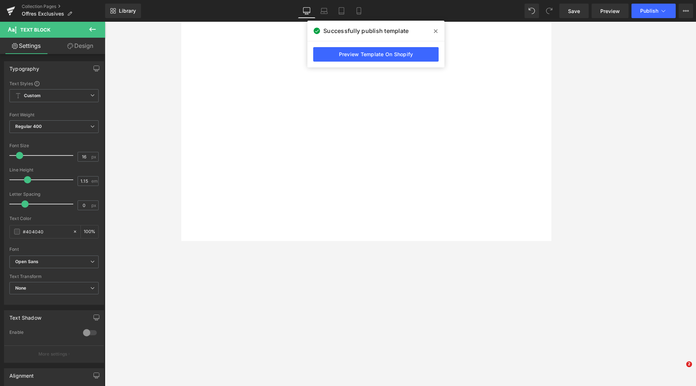 This screenshot has height=386, width=696. I want to click on a: Preview Template On Shopify, so click(376, 54).